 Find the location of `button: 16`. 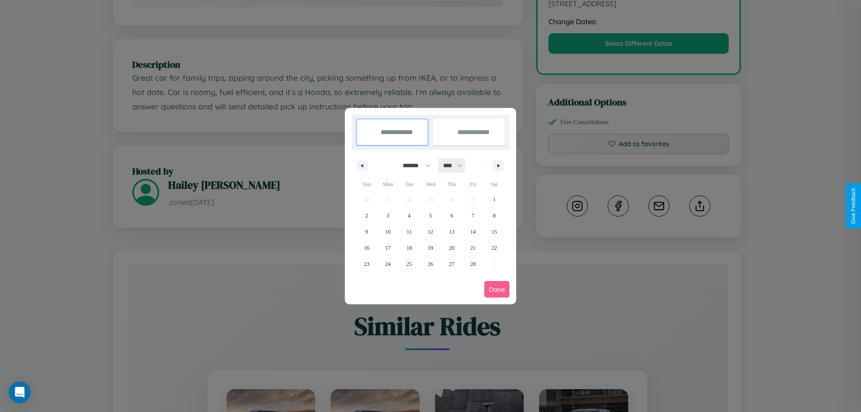

button: 16 is located at coordinates (366, 248).